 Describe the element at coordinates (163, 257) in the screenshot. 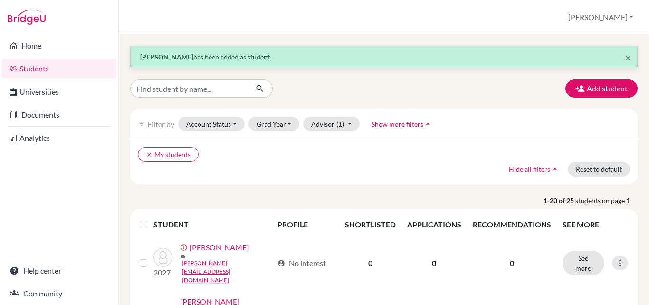

I see `img: Bathori, Anna` at that location.